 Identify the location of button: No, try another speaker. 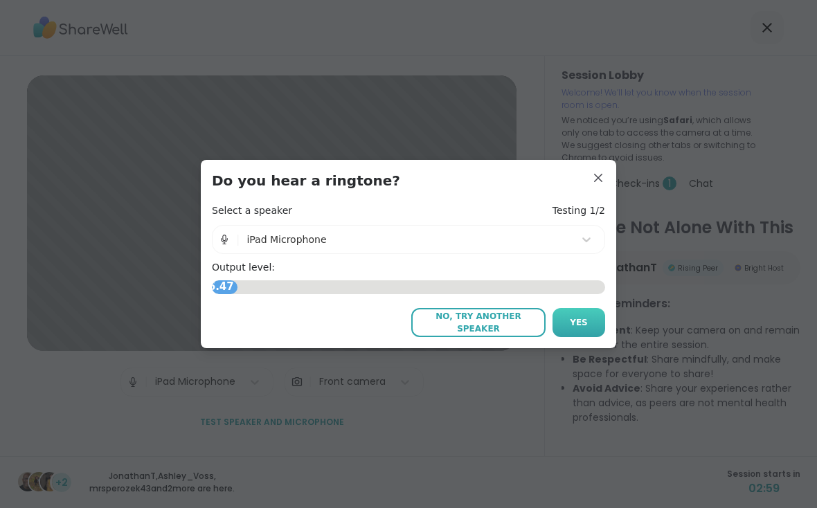
(478, 322).